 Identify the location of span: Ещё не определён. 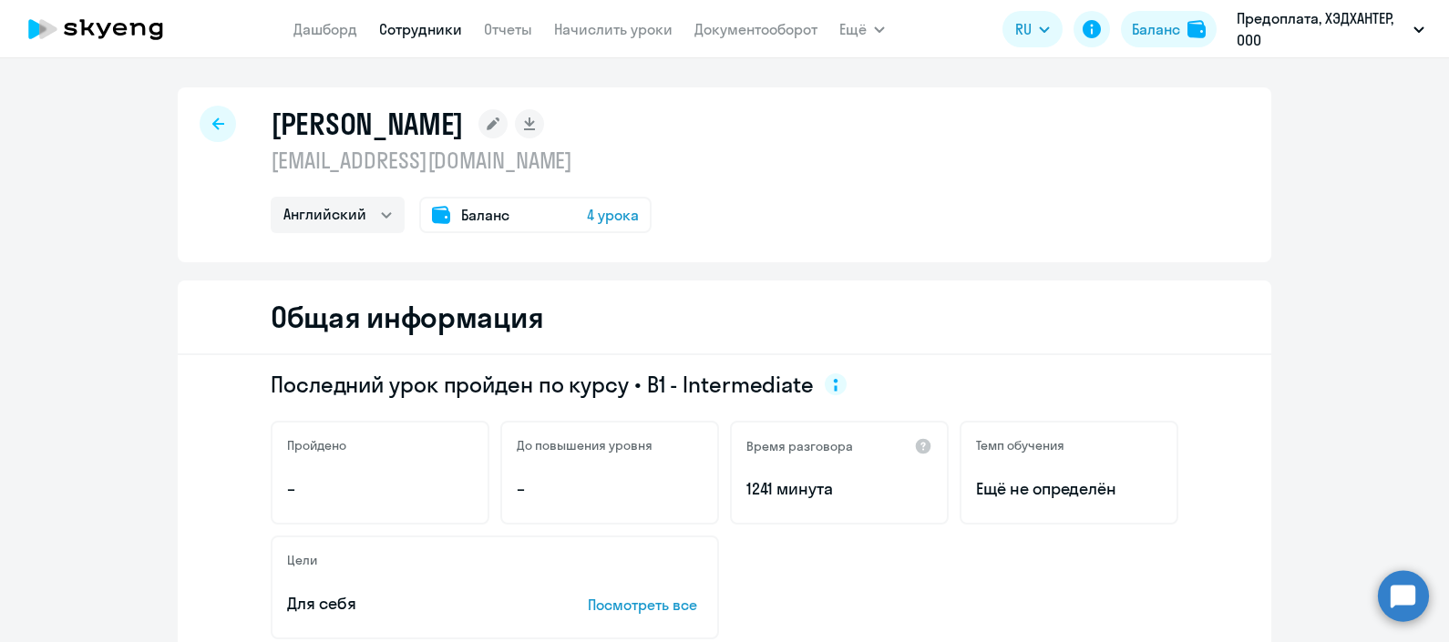
(1069, 489).